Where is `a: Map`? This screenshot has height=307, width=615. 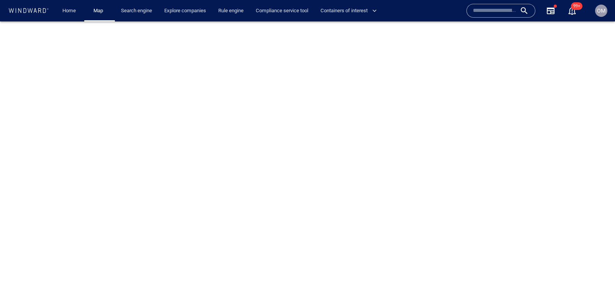 a: Map is located at coordinates (99, 11).